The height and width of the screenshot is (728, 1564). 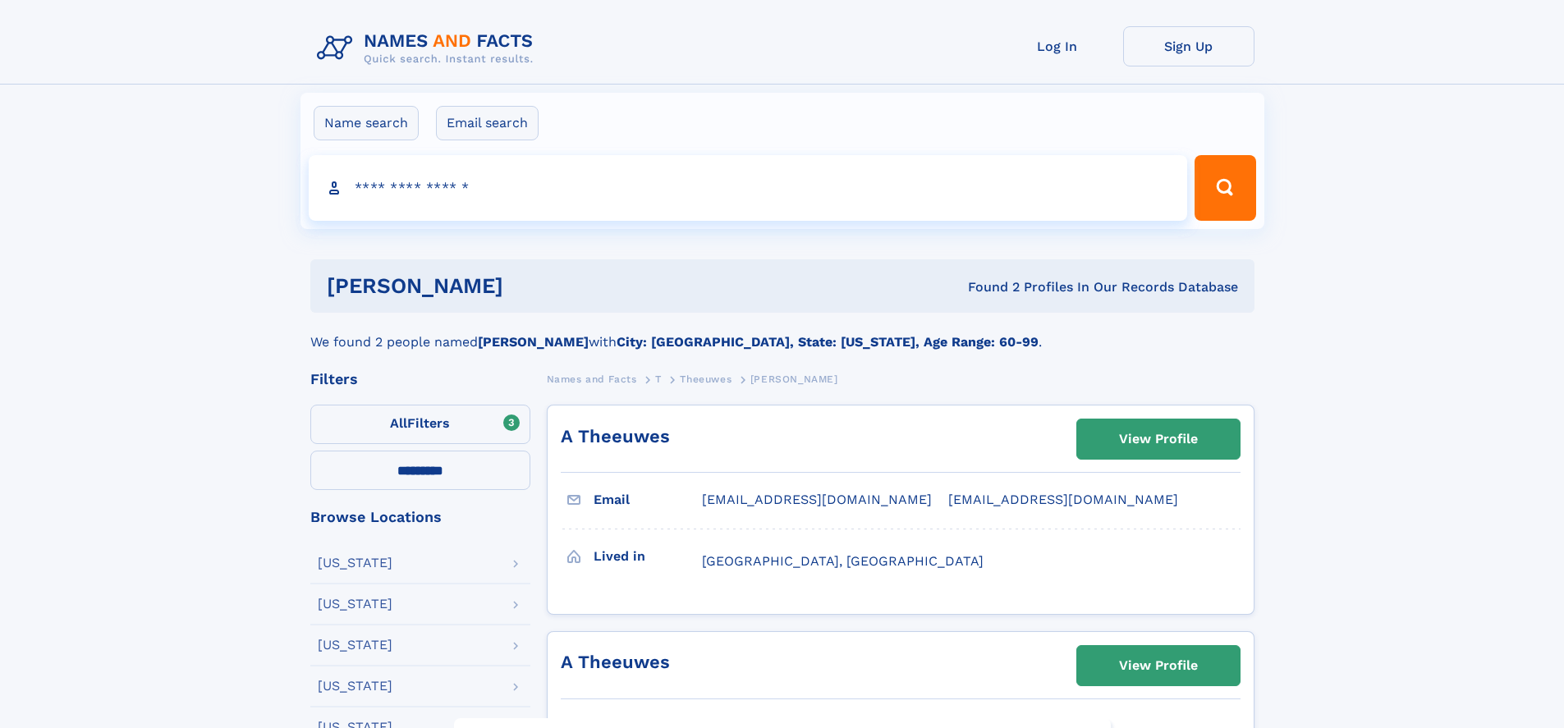 I want to click on a: Sign Up, so click(x=1189, y=46).